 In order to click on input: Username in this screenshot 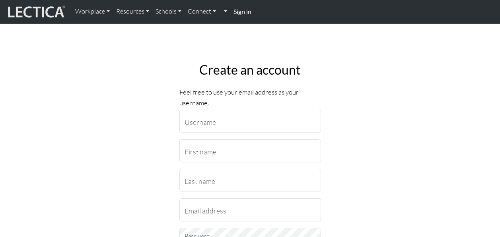, I will do `click(250, 121)`.